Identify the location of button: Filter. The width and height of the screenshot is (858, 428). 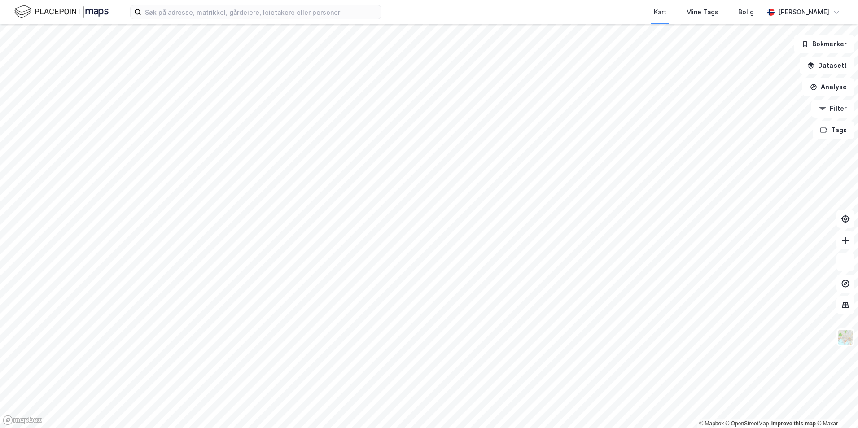
(833, 109).